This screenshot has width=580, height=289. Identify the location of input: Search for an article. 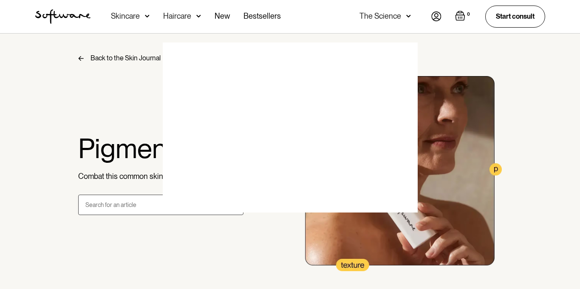
(161, 205).